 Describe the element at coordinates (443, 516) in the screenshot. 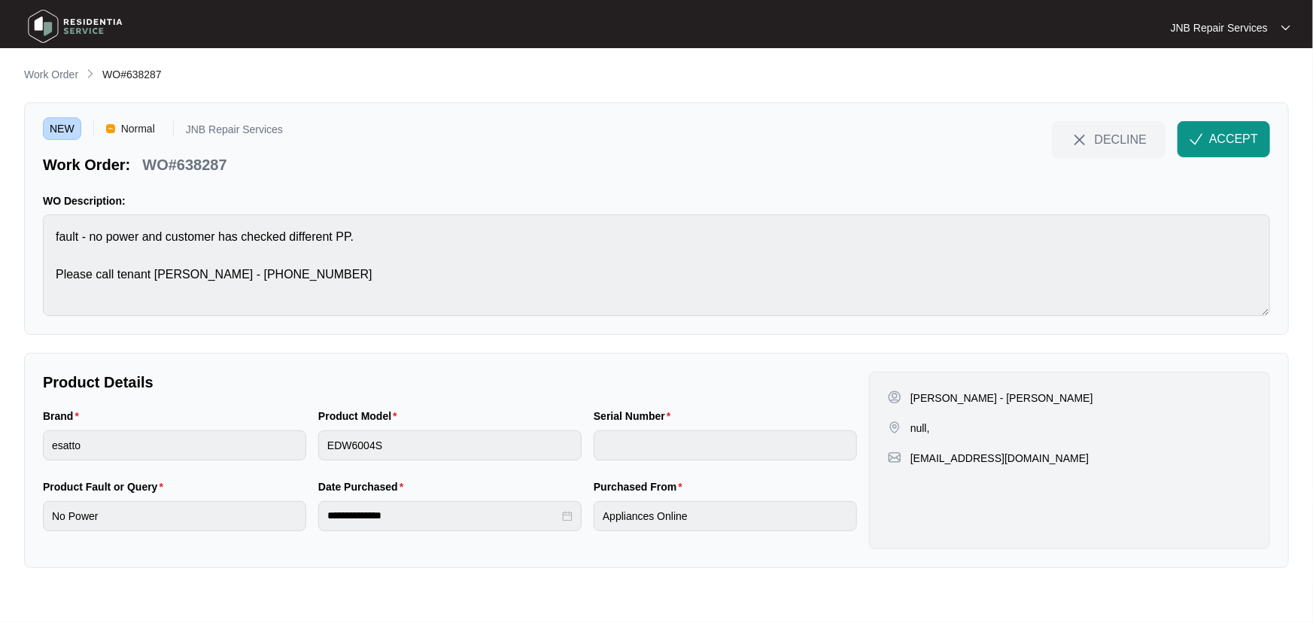

I see `input: Date Purchased` at that location.